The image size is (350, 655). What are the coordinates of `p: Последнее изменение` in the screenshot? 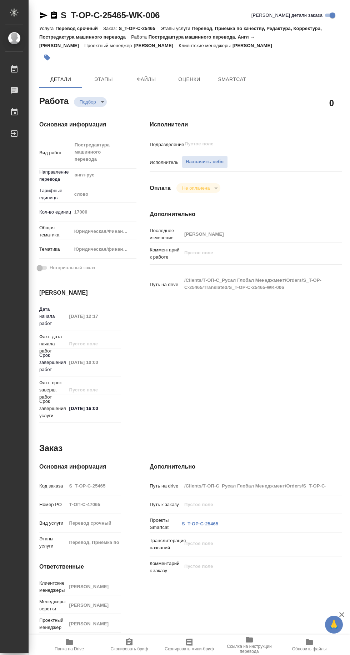 It's located at (166, 234).